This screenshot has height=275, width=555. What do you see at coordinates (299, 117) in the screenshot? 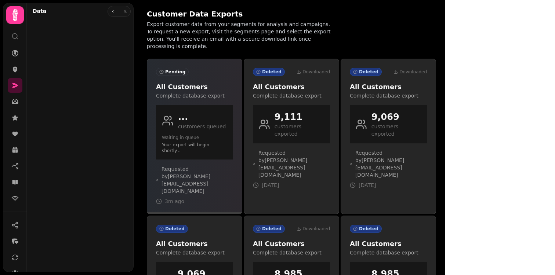
I see `div: 9,111` at bounding box center [299, 117].